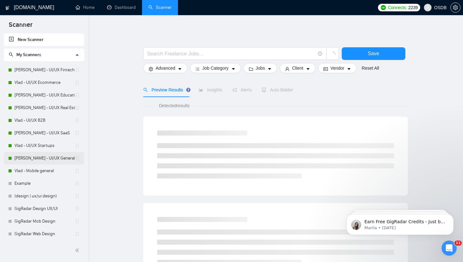 Image resolution: width=463 pixels, height=262 pixels. What do you see at coordinates (201, 90) in the screenshot?
I see `span: area-chart` at bounding box center [201, 90].